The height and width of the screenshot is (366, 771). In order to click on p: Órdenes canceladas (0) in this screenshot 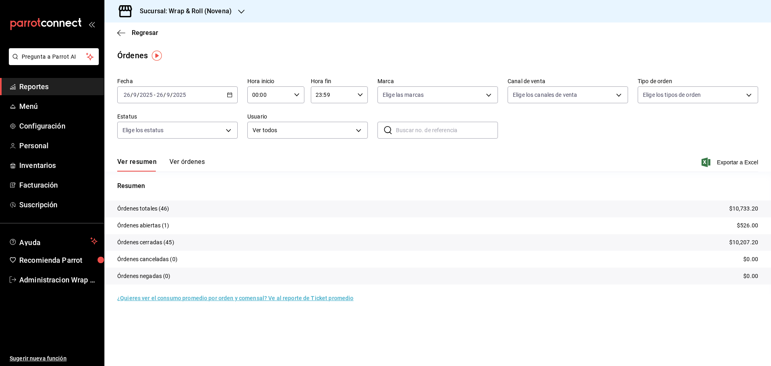, I will do `click(147, 259)`.